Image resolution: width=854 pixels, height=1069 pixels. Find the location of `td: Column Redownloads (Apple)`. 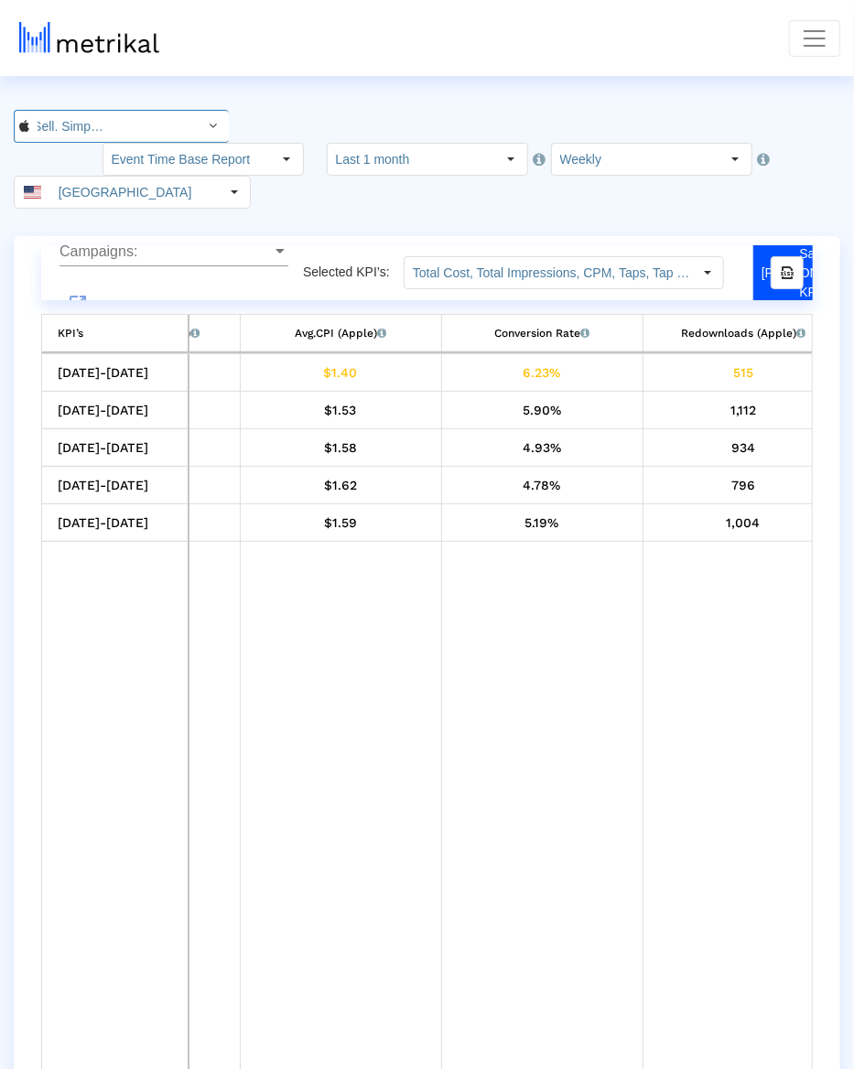

td: Column Redownloads (Apple) is located at coordinates (743, 333).